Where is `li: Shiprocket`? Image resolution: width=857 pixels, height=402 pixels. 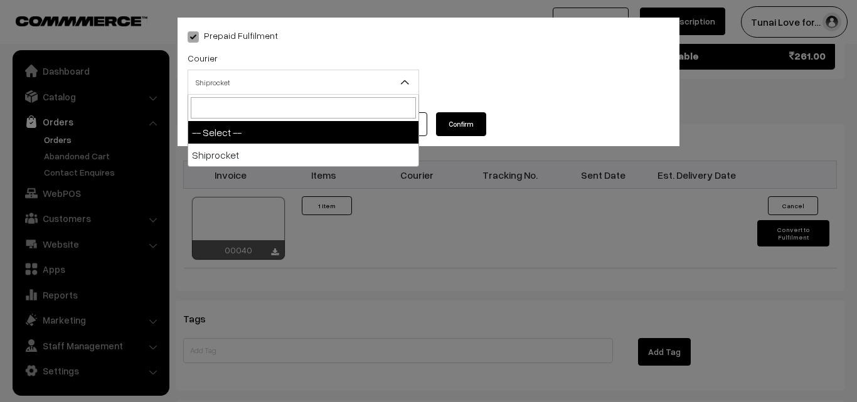
li: Shiprocket is located at coordinates (303, 155).